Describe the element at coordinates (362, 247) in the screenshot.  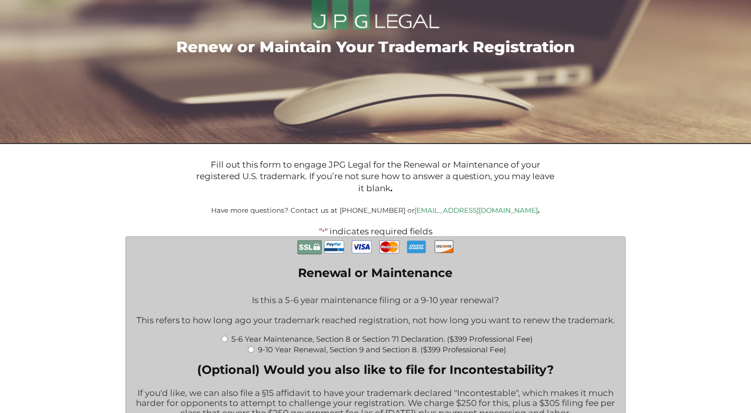
I see `img: Visa` at that location.